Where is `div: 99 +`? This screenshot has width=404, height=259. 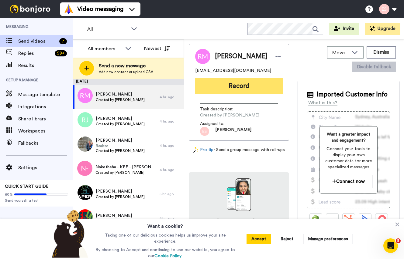
div: 99 + is located at coordinates (61, 53).